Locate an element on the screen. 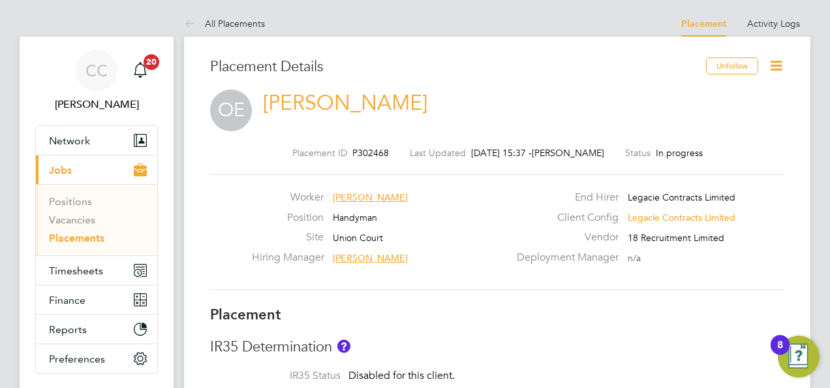 The height and width of the screenshot is (388, 830). button: Finance is located at coordinates (97, 300).